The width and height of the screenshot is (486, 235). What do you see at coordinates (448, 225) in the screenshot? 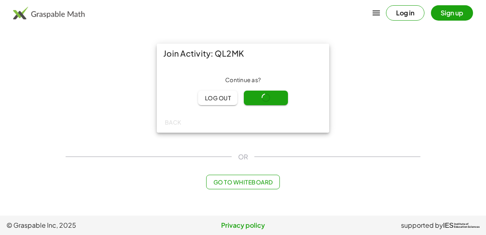
I see `span: IES` at bounding box center [448, 225].